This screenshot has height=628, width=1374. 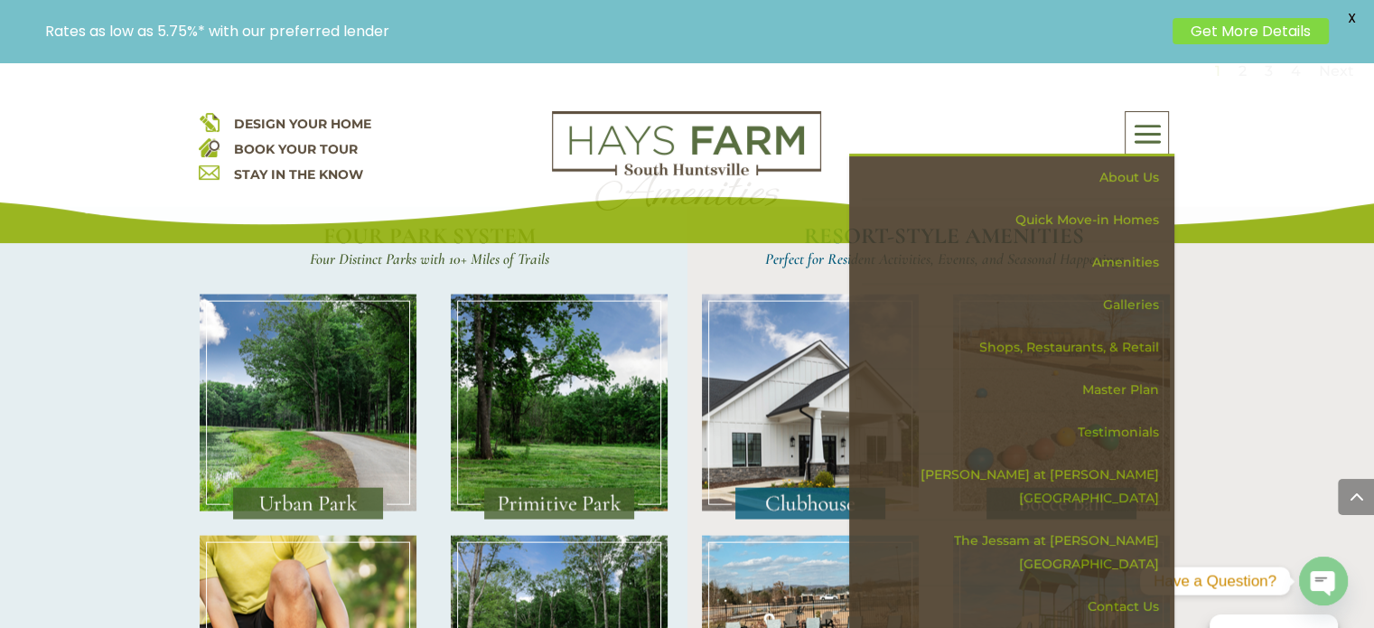 What do you see at coordinates (302, 124) in the screenshot?
I see `a: DESIGN YOUR HOME` at bounding box center [302, 124].